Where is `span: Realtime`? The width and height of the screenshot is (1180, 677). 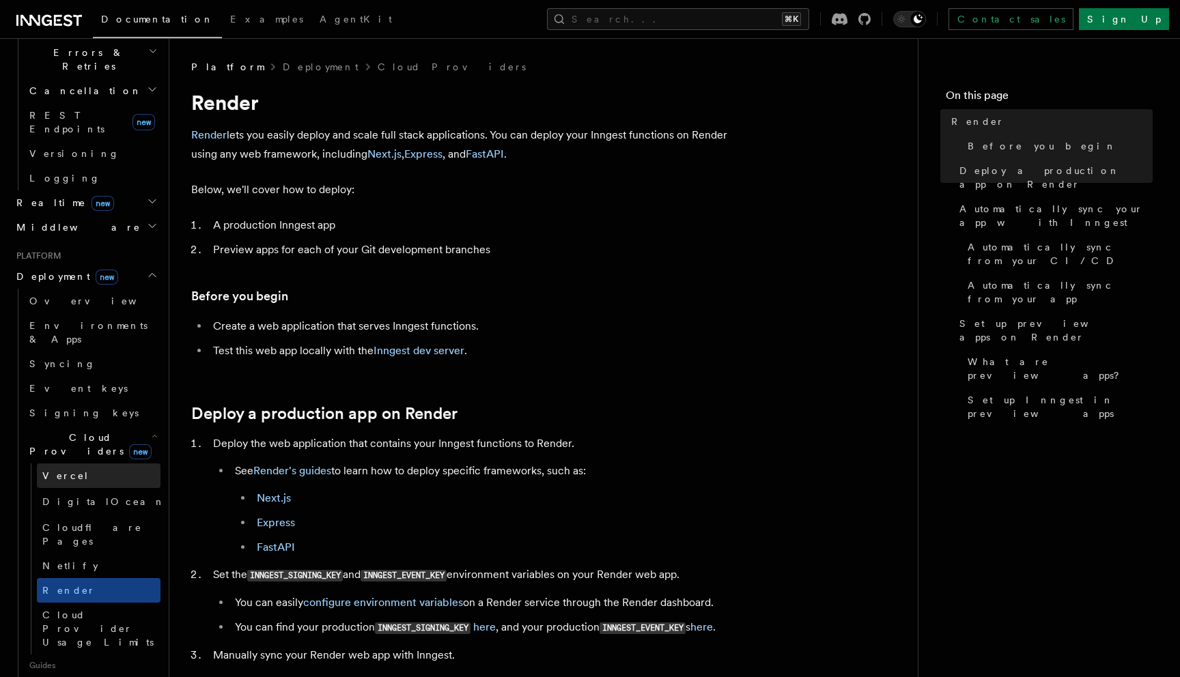
span: Realtime is located at coordinates (62, 203).